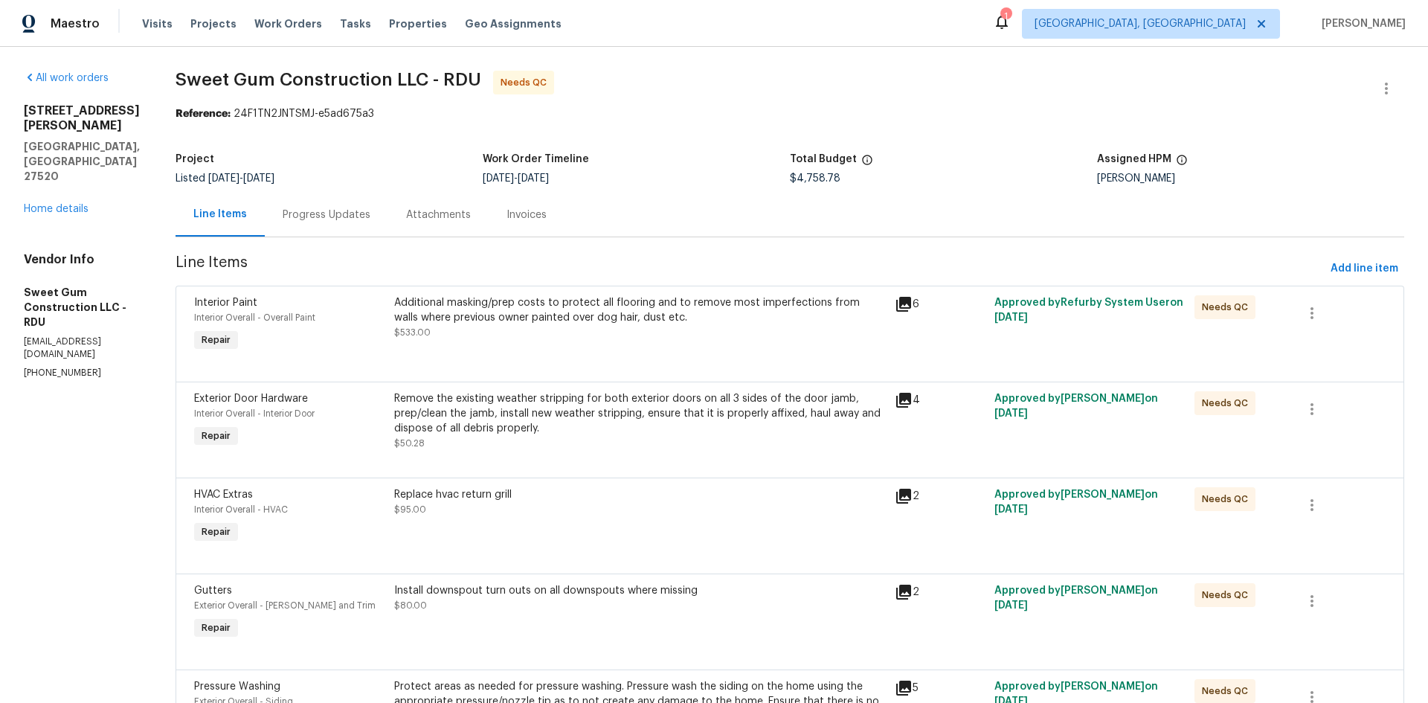 Image resolution: width=1428 pixels, height=703 pixels. I want to click on div: 6, so click(940, 304).